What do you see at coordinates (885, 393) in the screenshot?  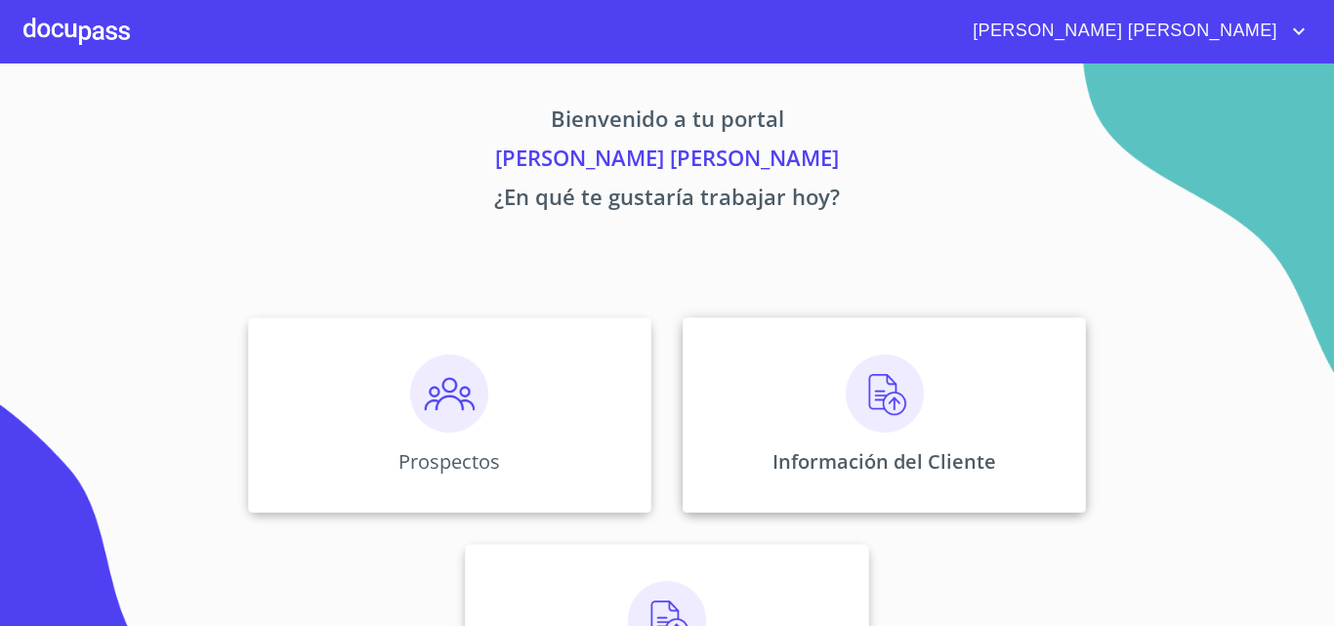 I see `img: carga.png` at bounding box center [885, 393].